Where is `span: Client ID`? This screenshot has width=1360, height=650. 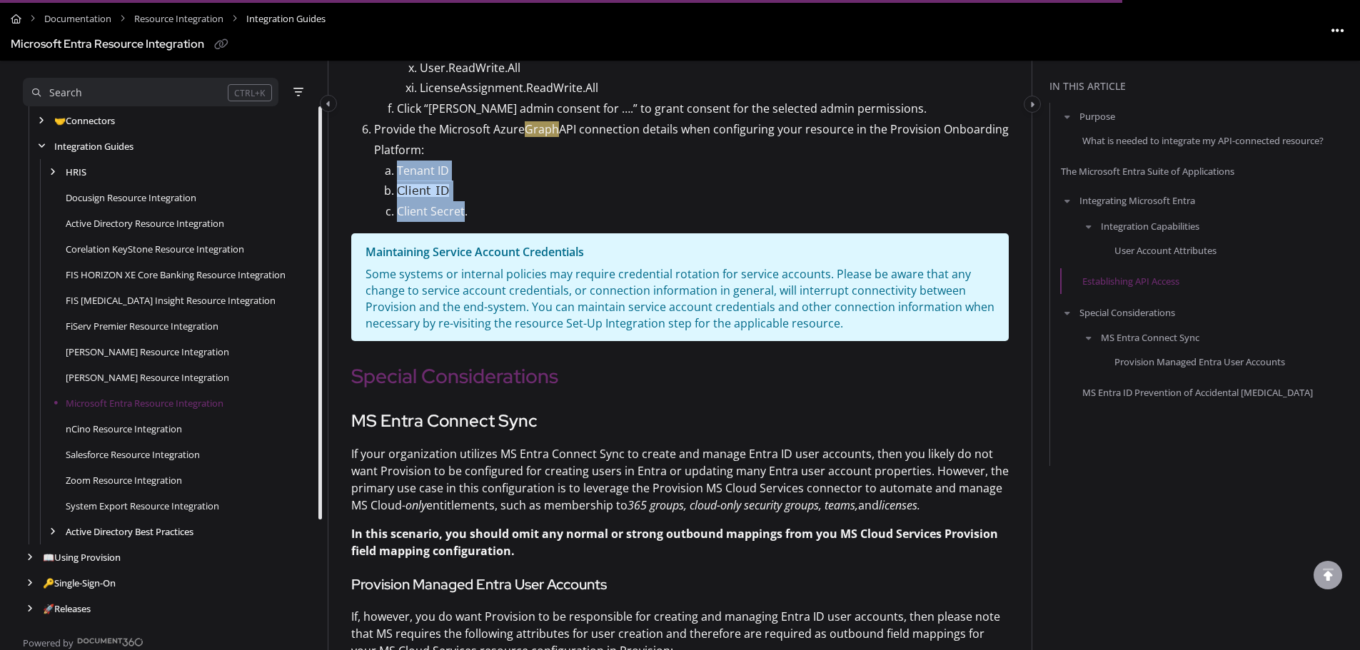
span: Client ID is located at coordinates (423, 191).